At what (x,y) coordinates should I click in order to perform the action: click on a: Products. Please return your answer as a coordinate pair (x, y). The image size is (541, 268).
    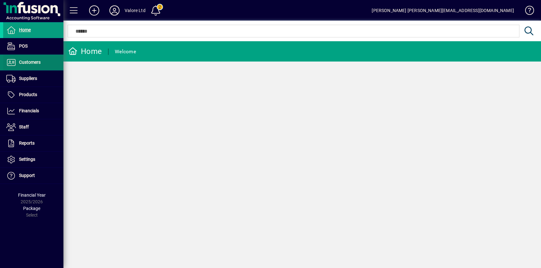
    Looking at the image, I should click on (33, 95).